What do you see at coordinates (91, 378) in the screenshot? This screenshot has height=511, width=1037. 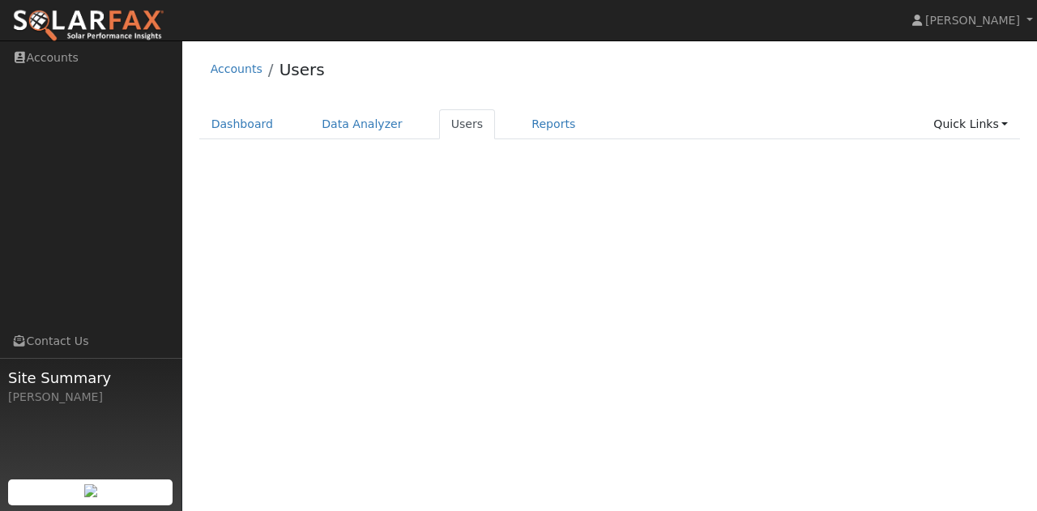 I see `span: Site Summary` at bounding box center [91, 378].